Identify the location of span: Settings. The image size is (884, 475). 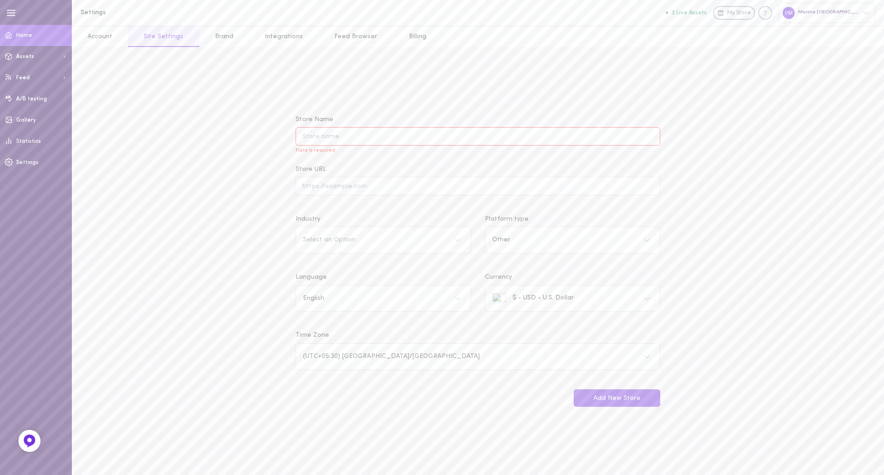
(27, 163).